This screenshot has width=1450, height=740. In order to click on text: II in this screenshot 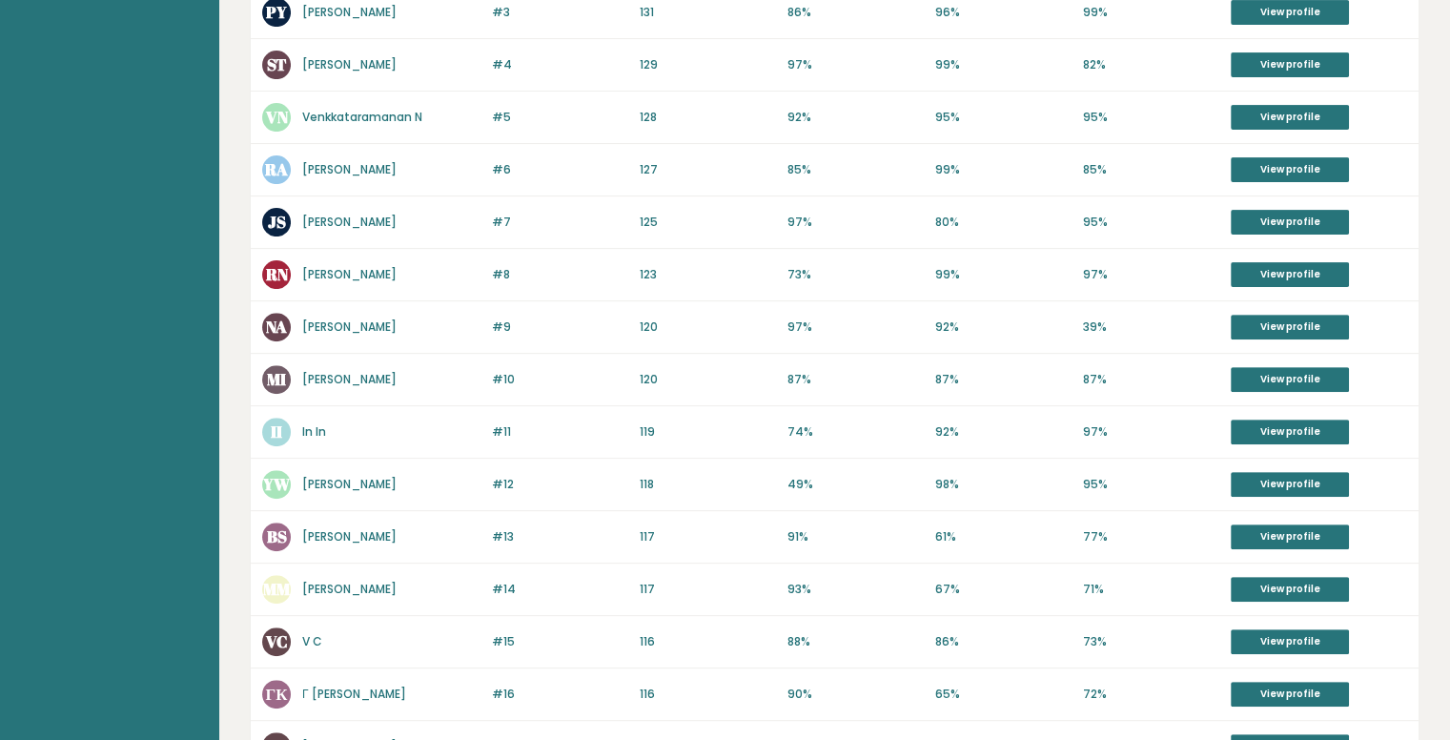, I will do `click(276, 431)`.